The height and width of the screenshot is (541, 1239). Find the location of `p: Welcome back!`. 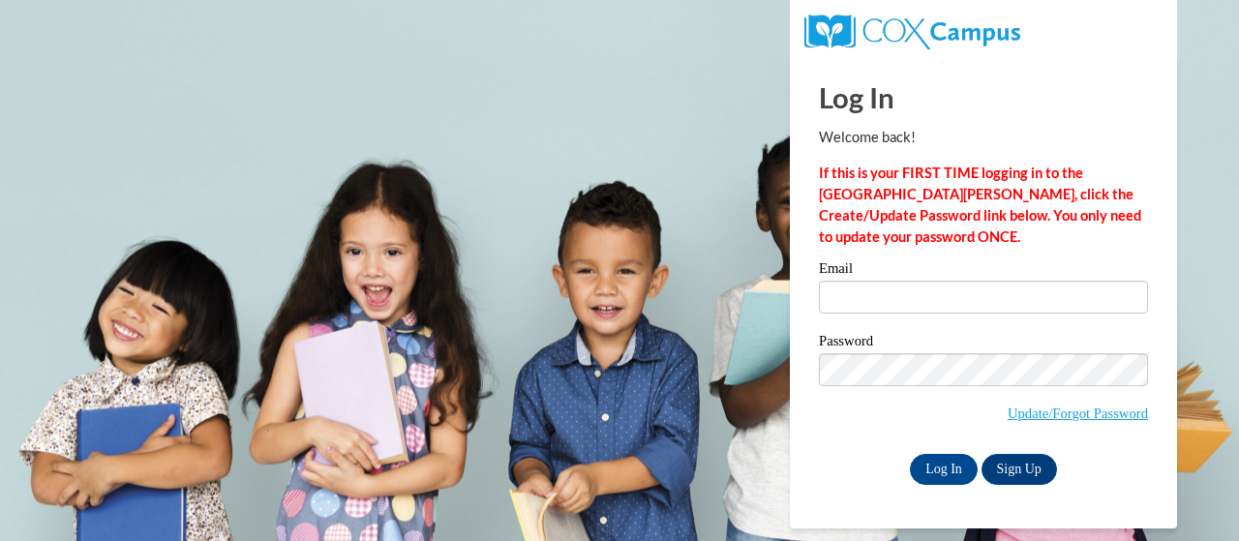

p: Welcome back! is located at coordinates (983, 137).